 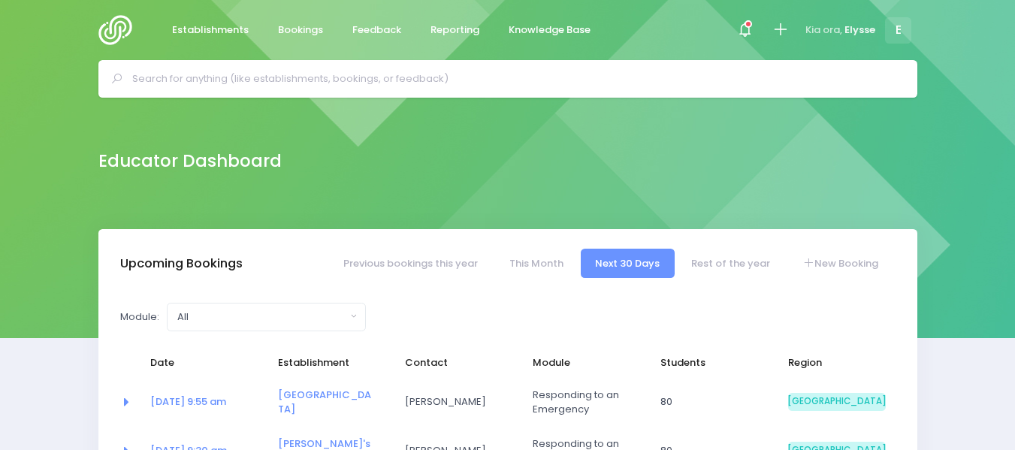 What do you see at coordinates (709, 402) in the screenshot?
I see `span: 80` at bounding box center [709, 402].